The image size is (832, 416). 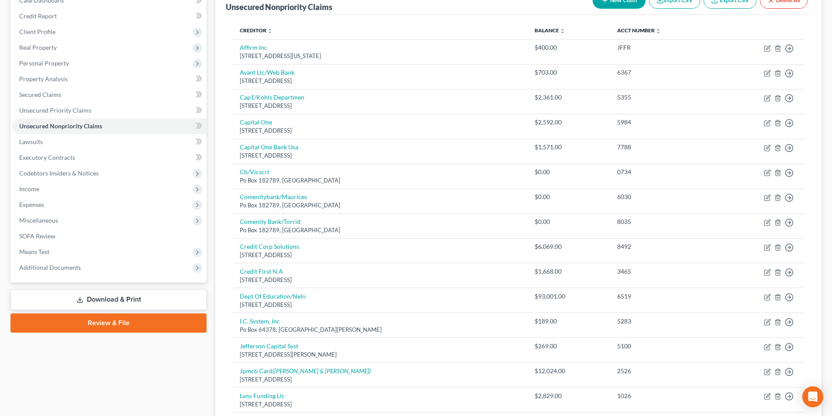 What do you see at coordinates (267, 72) in the screenshot?
I see `a: Avant Llc/Web Bank` at bounding box center [267, 72].